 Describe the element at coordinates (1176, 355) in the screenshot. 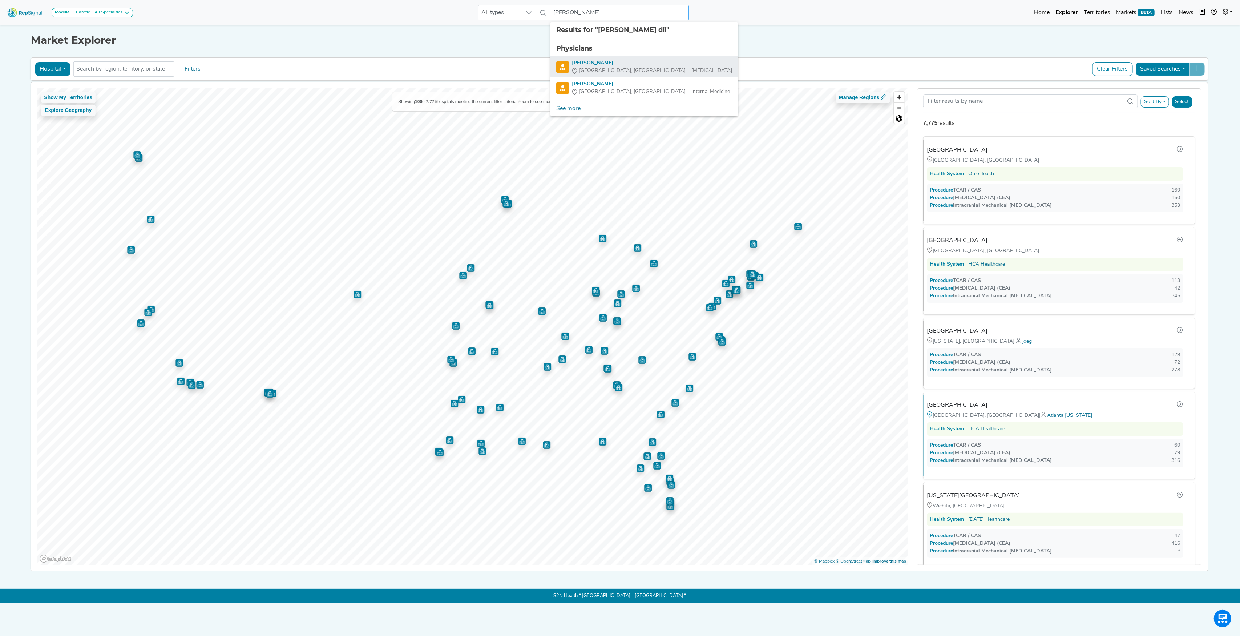

I see `div: 129` at that location.